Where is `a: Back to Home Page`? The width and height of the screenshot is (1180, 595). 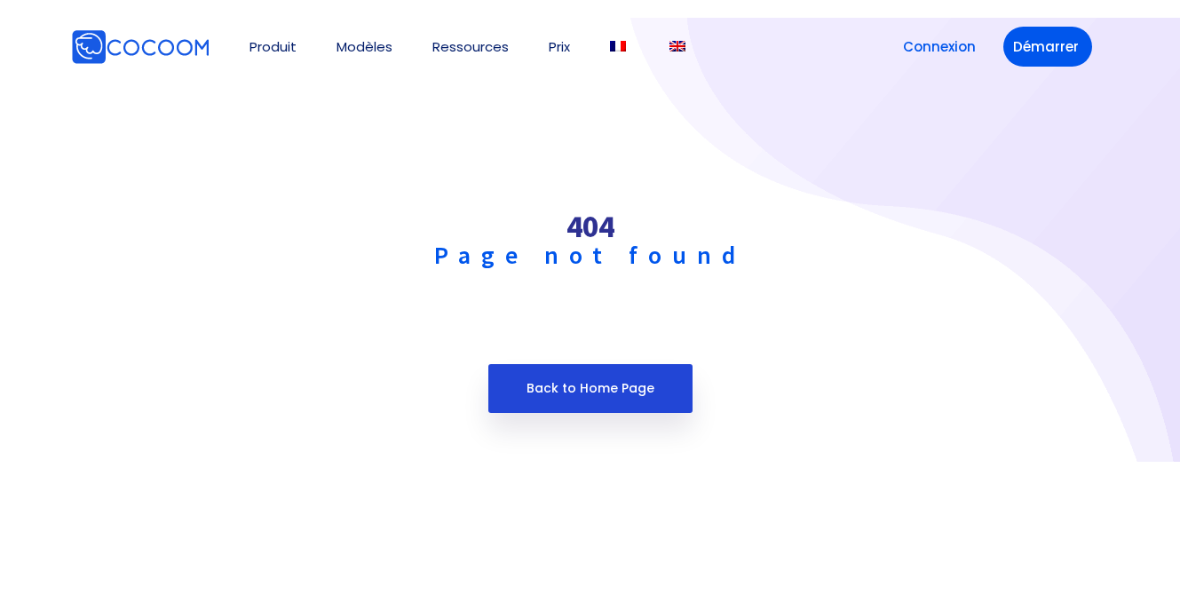 a: Back to Home Page is located at coordinates (591, 388).